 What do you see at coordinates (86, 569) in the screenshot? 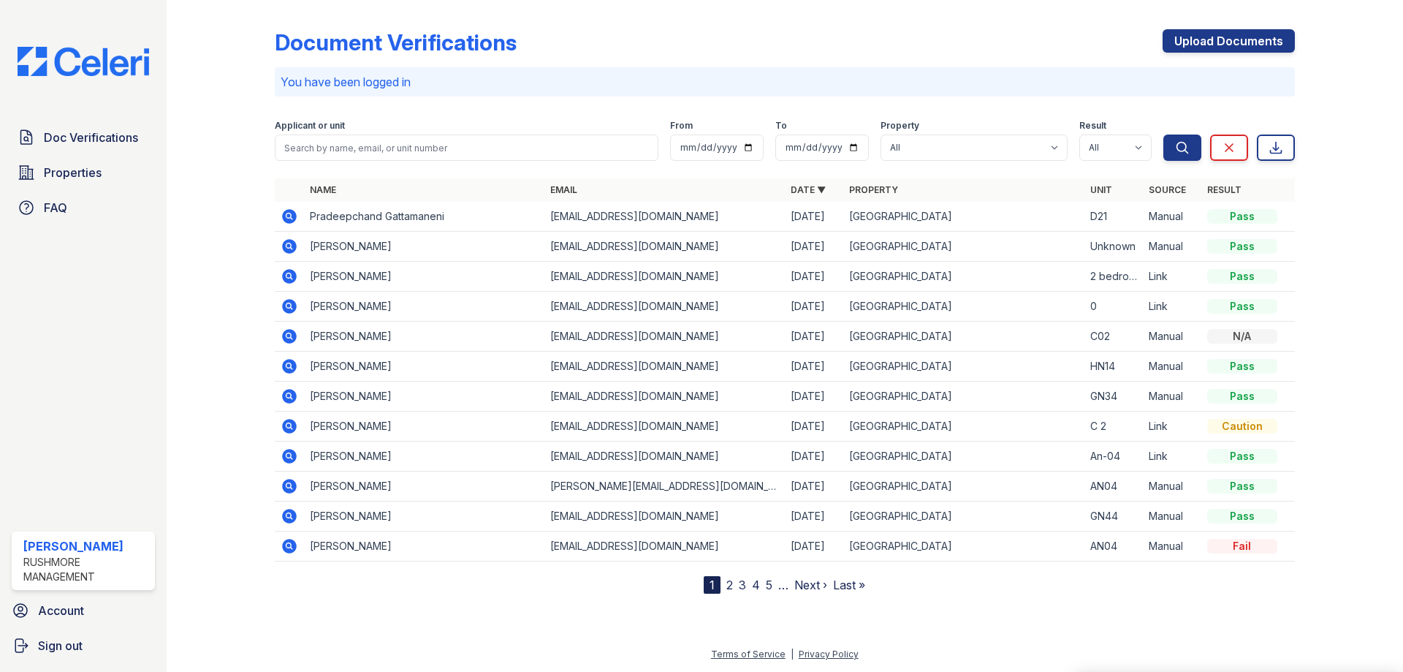
I see `div: Rushmore Management` at bounding box center [86, 569].